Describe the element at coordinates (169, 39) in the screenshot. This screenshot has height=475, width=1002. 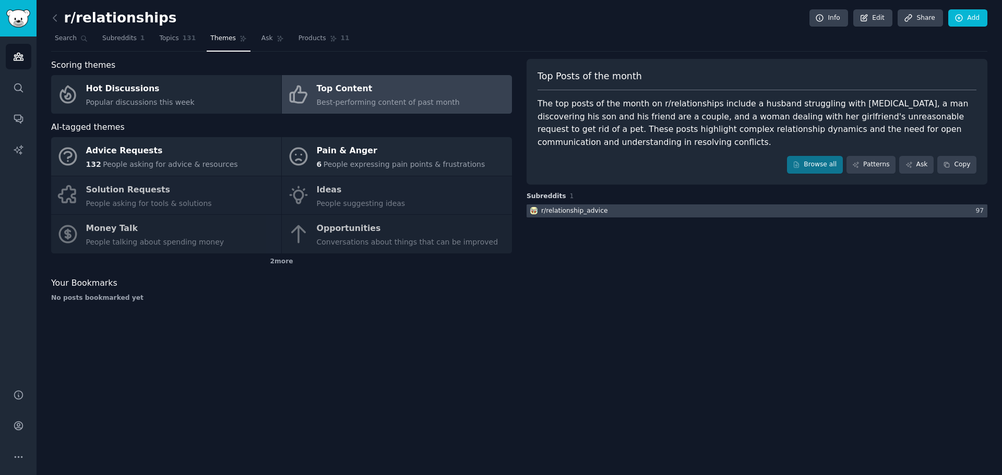
I see `span: Topics` at that location.